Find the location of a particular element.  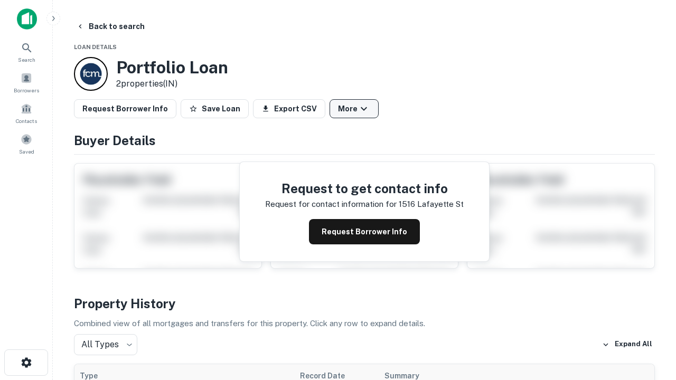

button: Expand All is located at coordinates (627, 345).